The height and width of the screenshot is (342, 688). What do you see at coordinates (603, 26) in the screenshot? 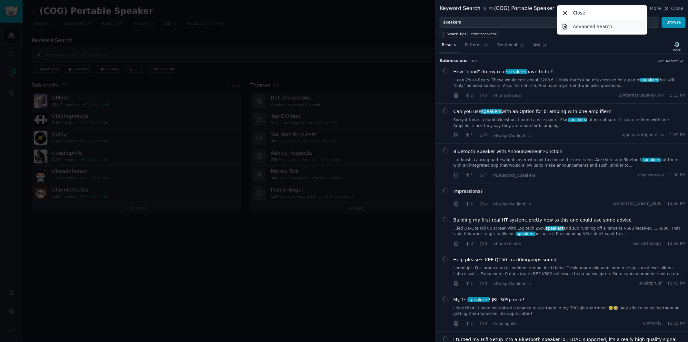
I see `a: Advanced Search` at bounding box center [603, 26].